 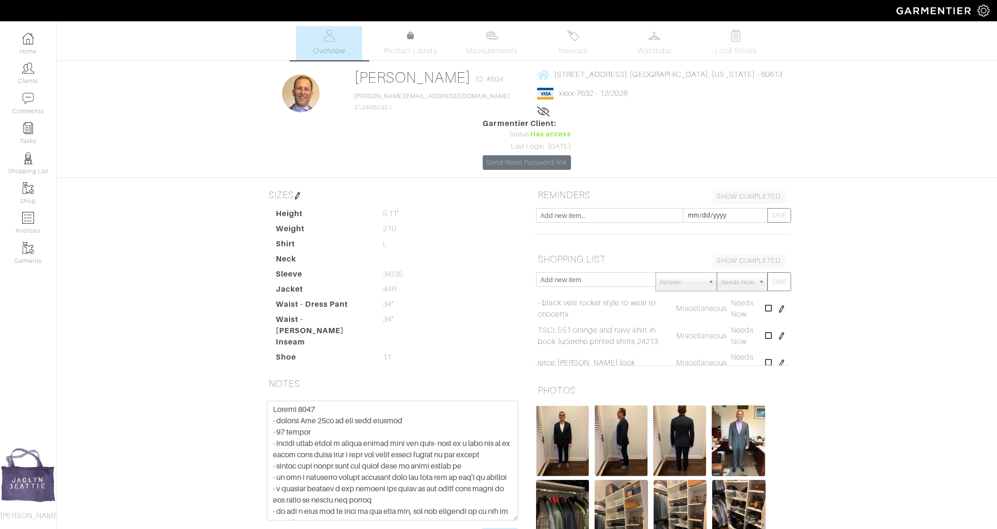 I want to click on img: wardrobe-487a4870c1b7c33e795ec22d11cfc2ed9d08956e64fb3008fe2437562e282088.svg, so click(x=654, y=35).